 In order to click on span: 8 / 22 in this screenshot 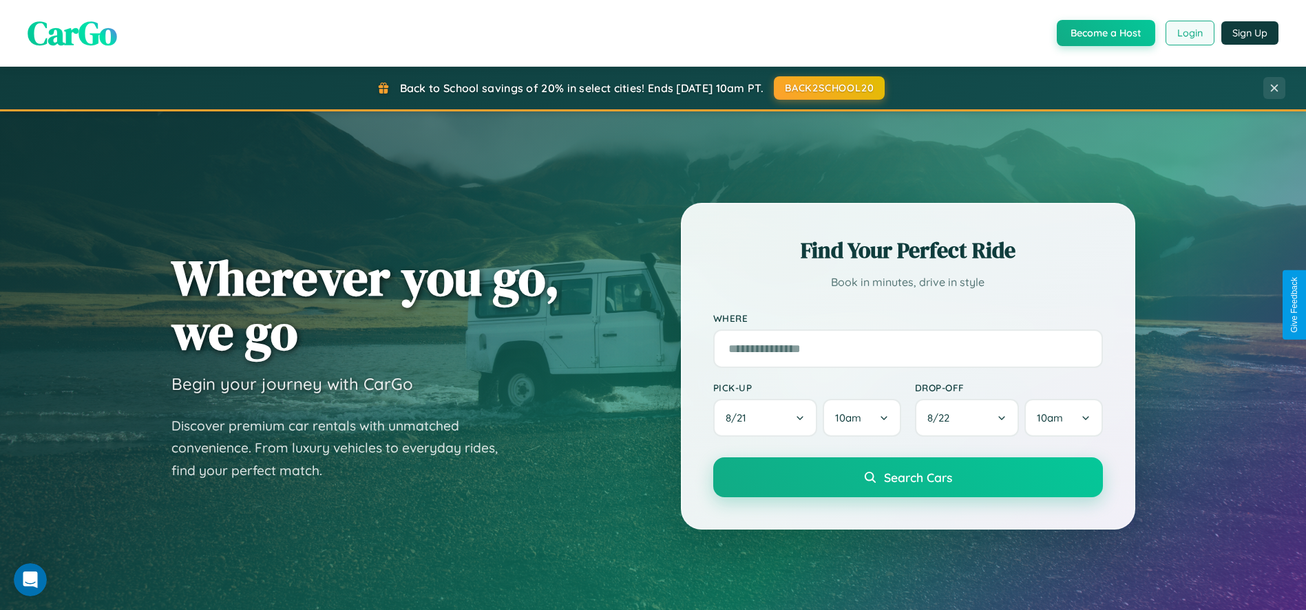, I will do `click(942, 418)`.